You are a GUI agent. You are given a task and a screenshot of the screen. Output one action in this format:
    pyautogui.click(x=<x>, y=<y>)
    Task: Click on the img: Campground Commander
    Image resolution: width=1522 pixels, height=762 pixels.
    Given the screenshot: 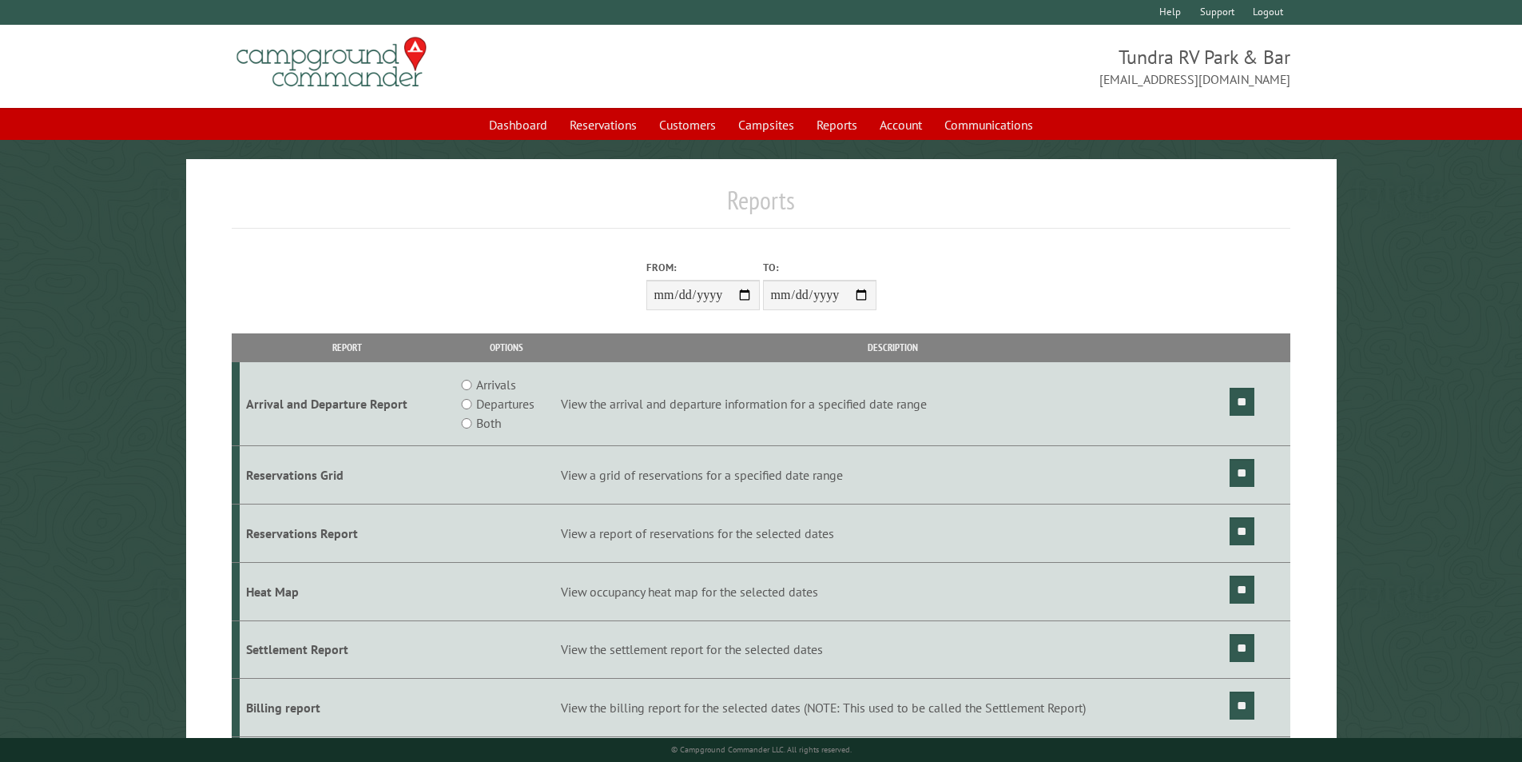 What is the action you would take?
    pyautogui.click(x=332, y=62)
    